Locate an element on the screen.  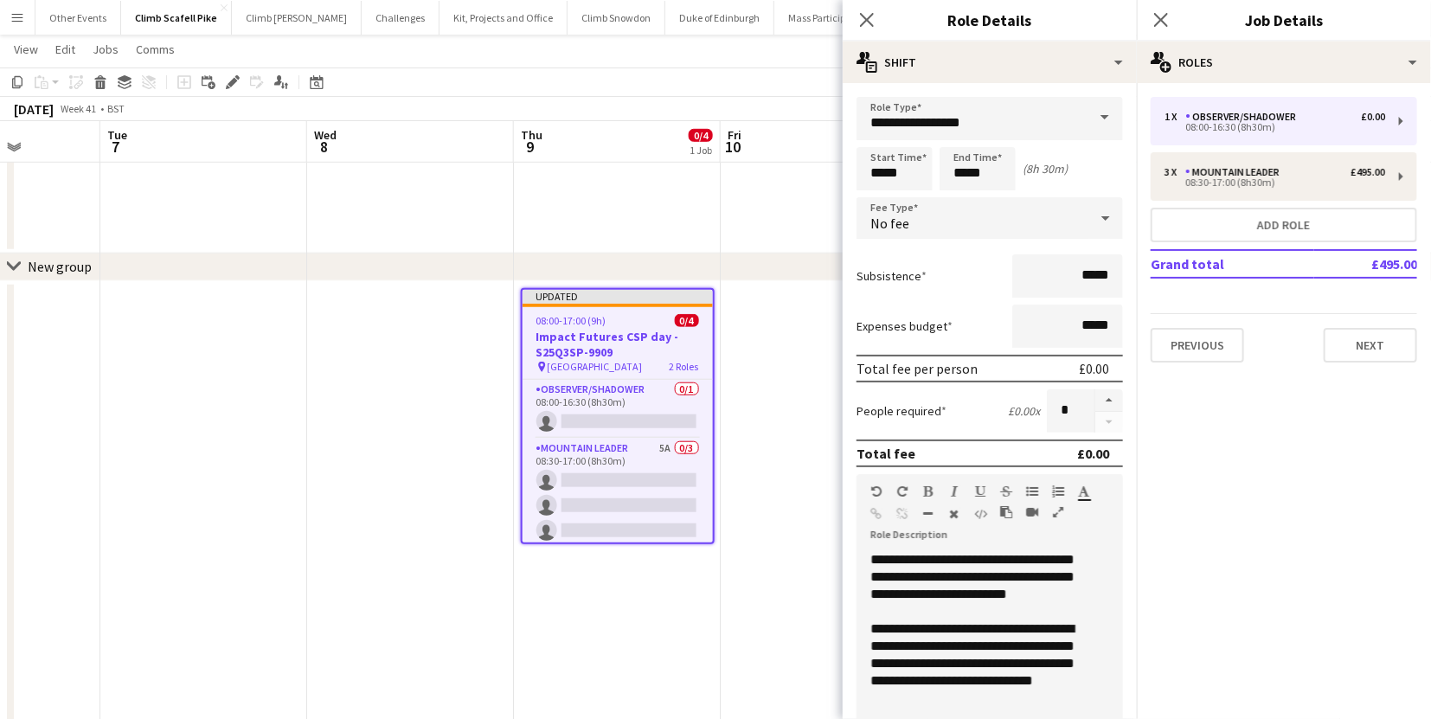
button: Increase is located at coordinates (1109, 401).